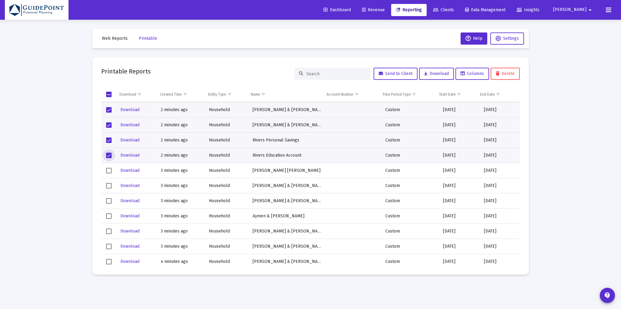 Image resolution: width=621 pixels, height=309 pixels. Describe the element at coordinates (472, 74) in the screenshot. I see `button: Columns` at that location.